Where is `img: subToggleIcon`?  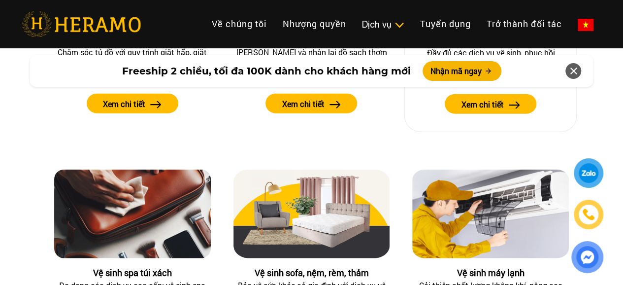 img: subToggleIcon is located at coordinates (399, 25).